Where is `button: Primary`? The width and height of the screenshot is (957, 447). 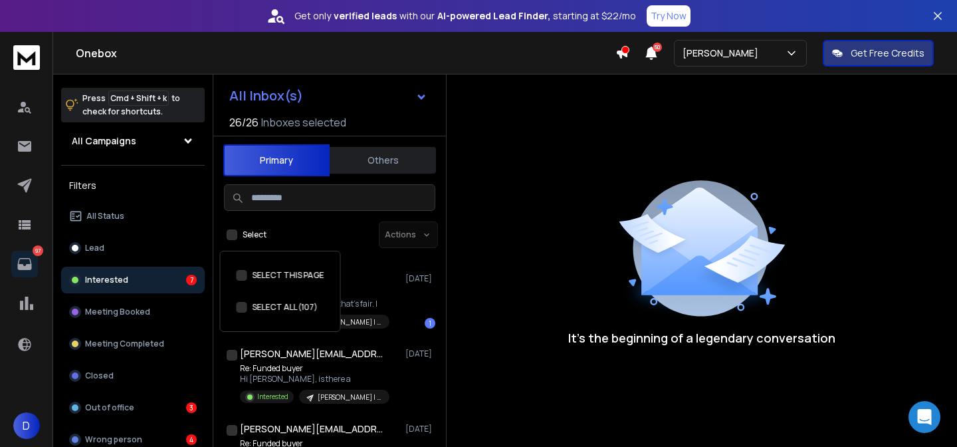 button: Primary is located at coordinates (277, 160).